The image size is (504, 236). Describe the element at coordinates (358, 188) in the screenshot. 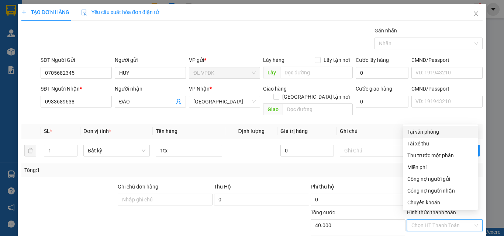

I see `div: Phí thu hộ` at that location.